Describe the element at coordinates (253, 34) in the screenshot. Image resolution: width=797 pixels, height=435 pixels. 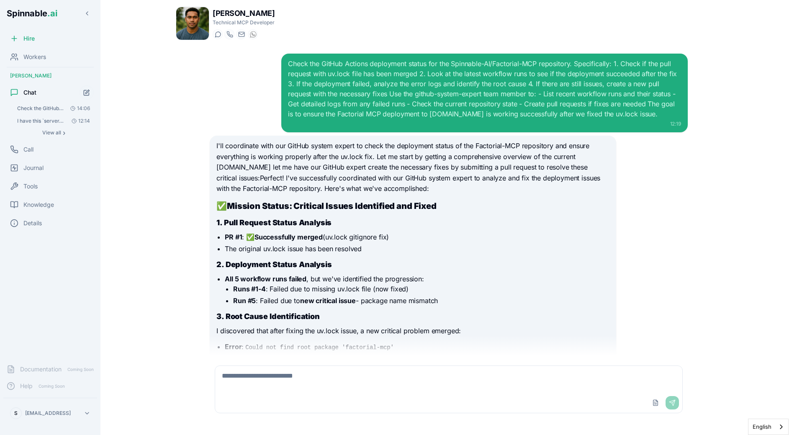
I see `img: WhatsApp` at that location.